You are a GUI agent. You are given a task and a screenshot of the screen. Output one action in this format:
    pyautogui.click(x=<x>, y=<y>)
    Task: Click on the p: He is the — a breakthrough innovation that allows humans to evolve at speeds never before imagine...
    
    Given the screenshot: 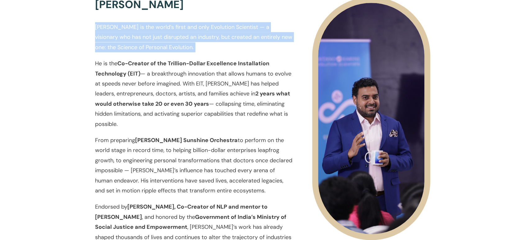 What is the action you would take?
    pyautogui.click(x=194, y=97)
    